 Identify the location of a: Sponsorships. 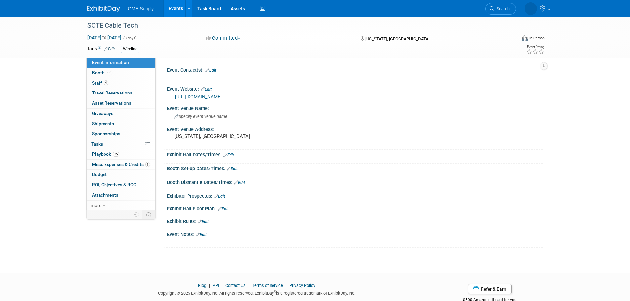
(121, 134).